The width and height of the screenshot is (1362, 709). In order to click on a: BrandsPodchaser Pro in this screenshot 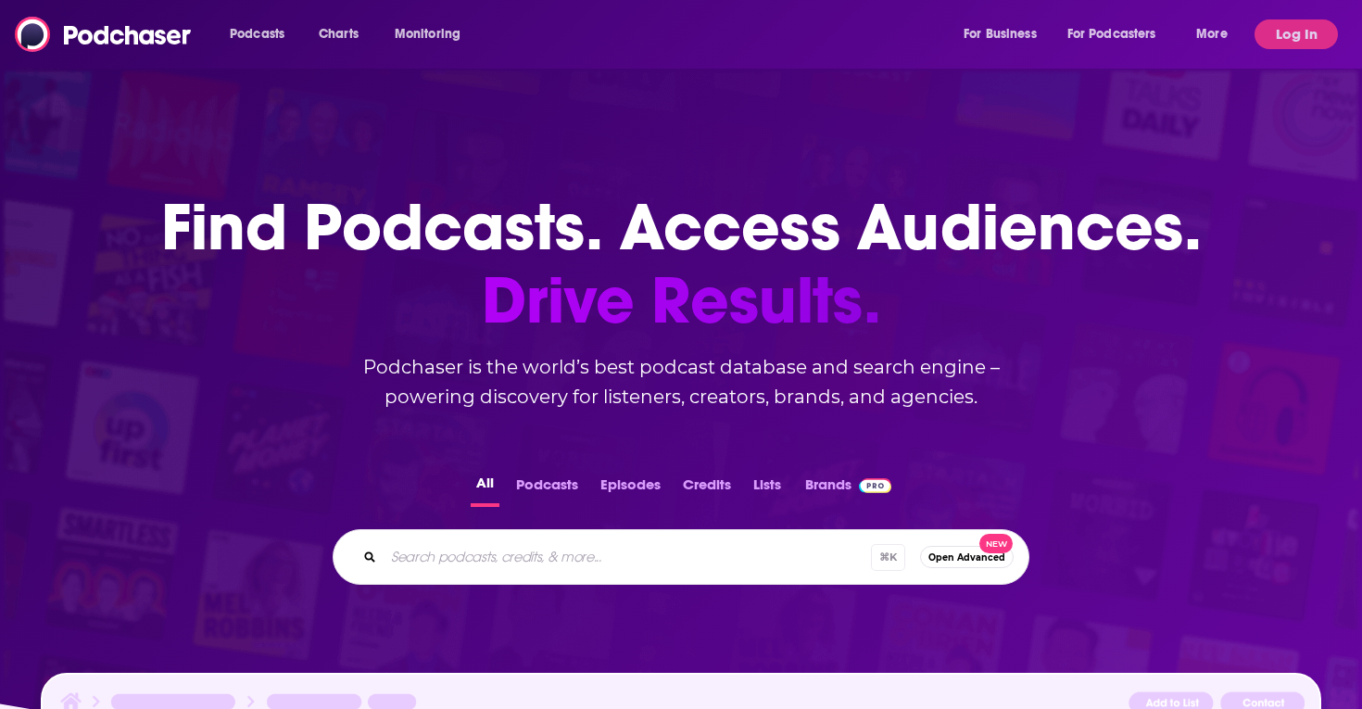, I will do `click(848, 488)`.